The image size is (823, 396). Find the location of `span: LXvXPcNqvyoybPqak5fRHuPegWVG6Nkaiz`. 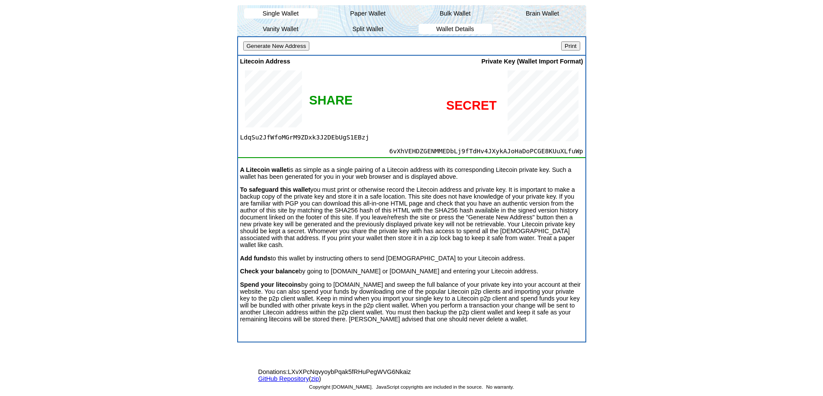

span: LXvXPcNqvyoybPqak5fRHuPegWVG6Nkaiz is located at coordinates (351, 372).